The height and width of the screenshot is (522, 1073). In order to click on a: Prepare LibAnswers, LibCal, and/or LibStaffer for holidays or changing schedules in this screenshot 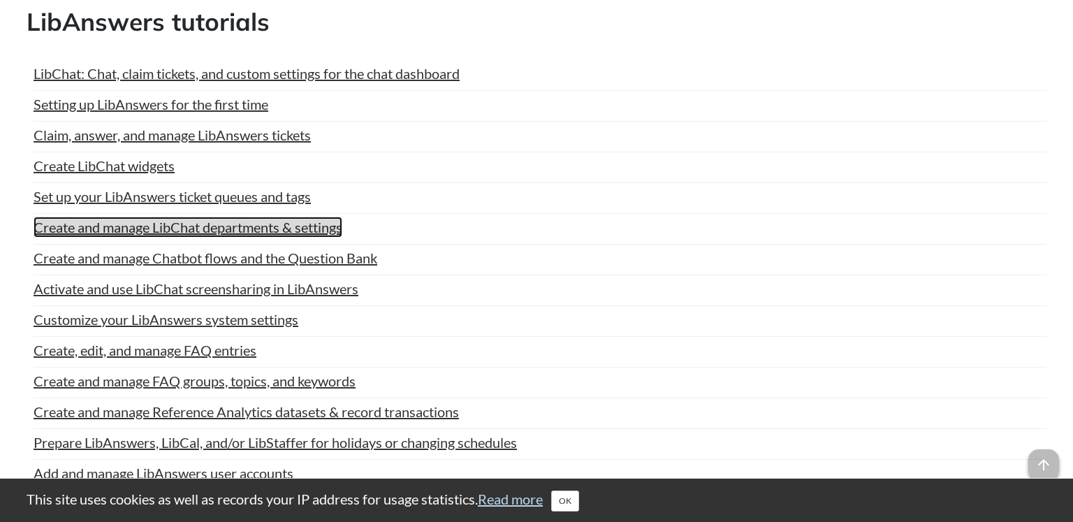, I will do `click(275, 442)`.